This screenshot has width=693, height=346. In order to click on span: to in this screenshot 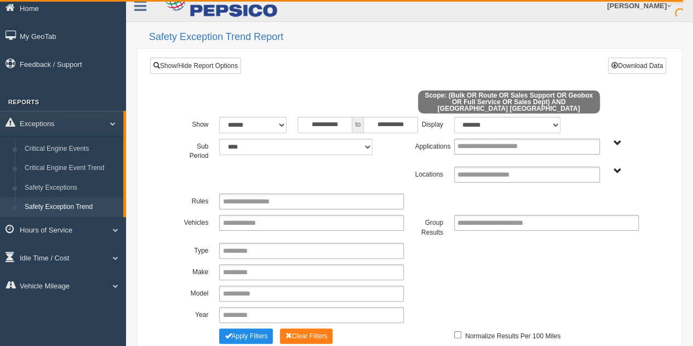, I will do `click(358, 125)`.